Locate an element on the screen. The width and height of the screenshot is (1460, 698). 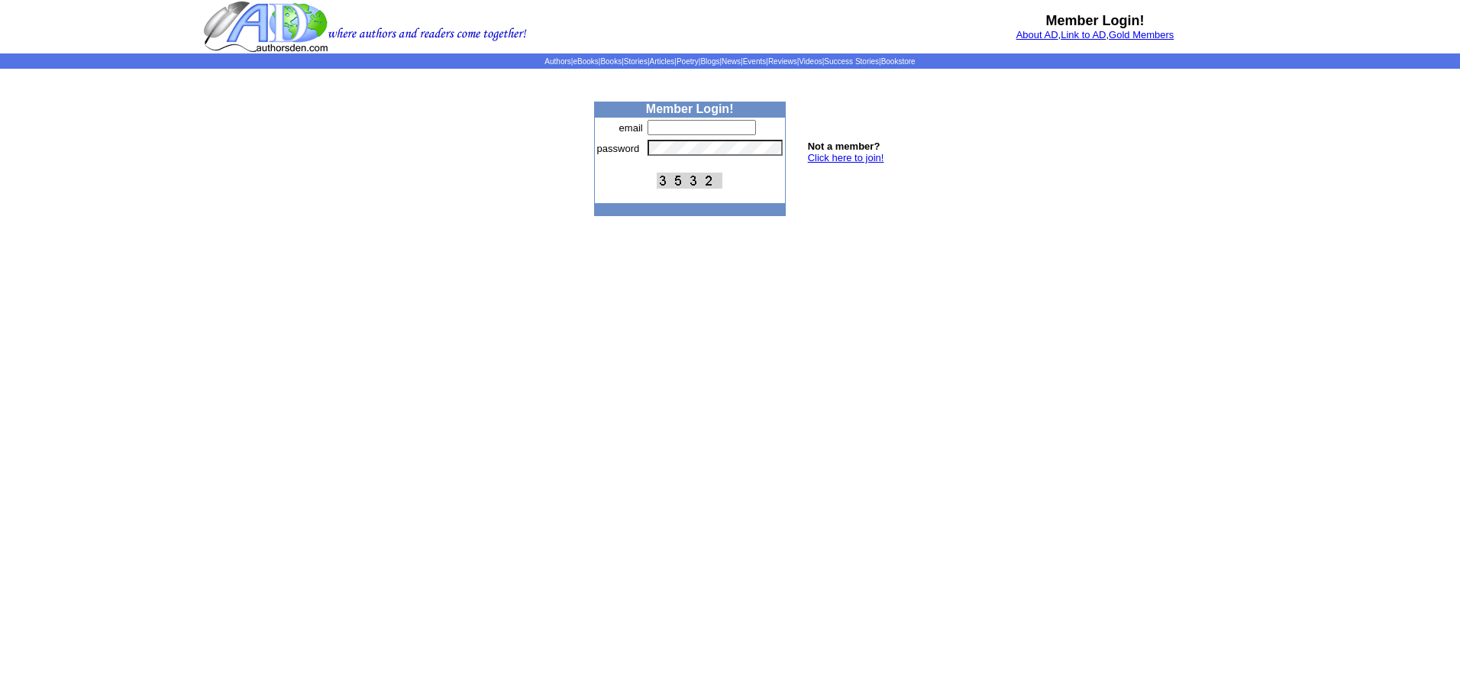
a: Authors is located at coordinates (557, 61).